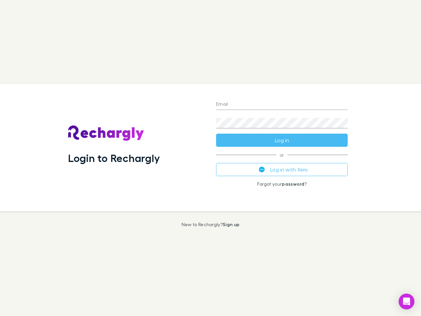 Image resolution: width=421 pixels, height=316 pixels. What do you see at coordinates (293, 184) in the screenshot?
I see `a: password` at bounding box center [293, 184].